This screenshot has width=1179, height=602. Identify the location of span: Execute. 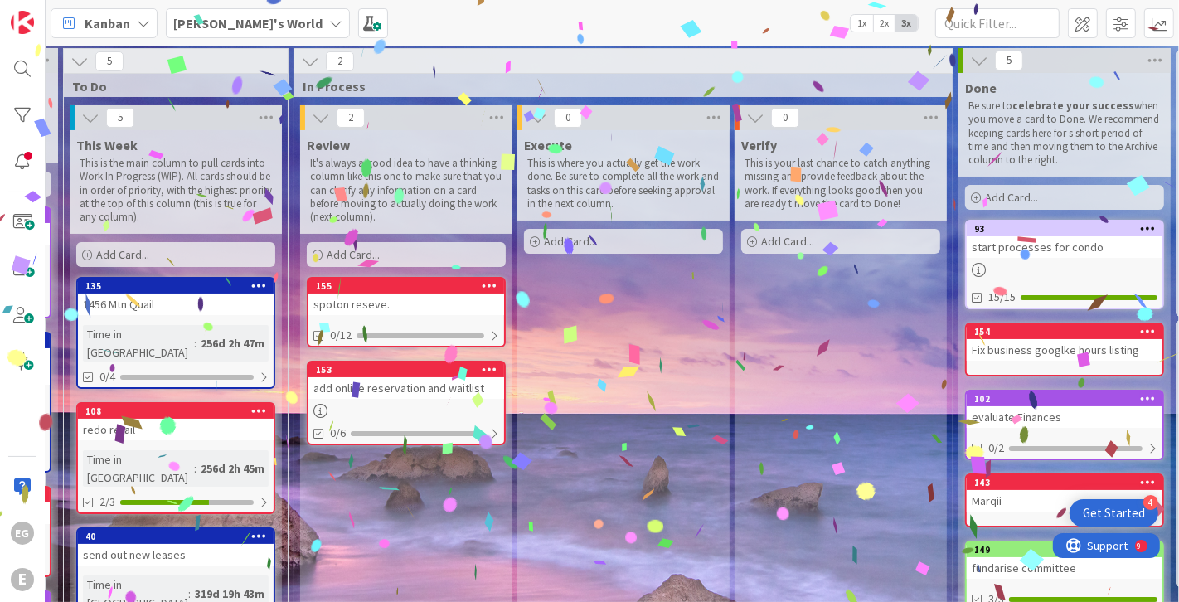
(548, 145).